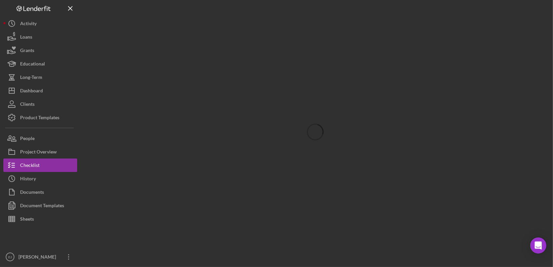 The height and width of the screenshot is (267, 553). What do you see at coordinates (28, 24) in the screenshot?
I see `div: Activity` at bounding box center [28, 24].